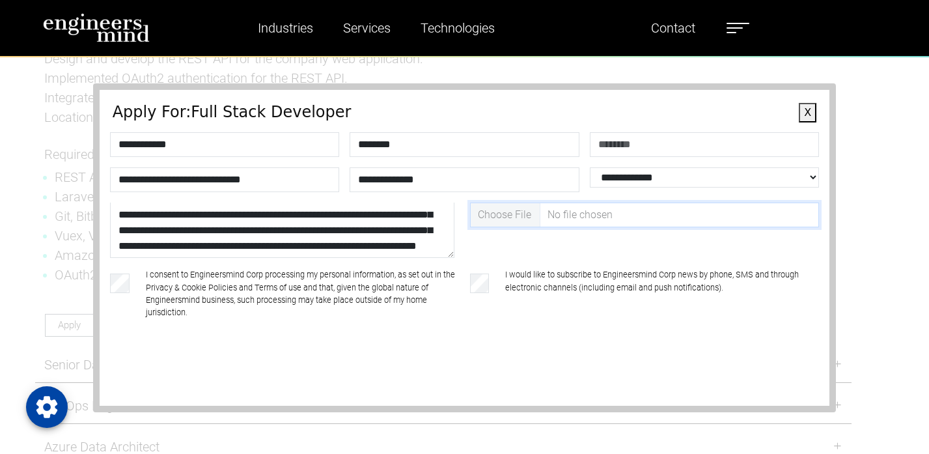 The image size is (929, 454). Describe the element at coordinates (303, 293) in the screenshot. I see `label: I consent to Engineersmind Corp processing my personal information, as set out in the Privacy & C...` at that location.